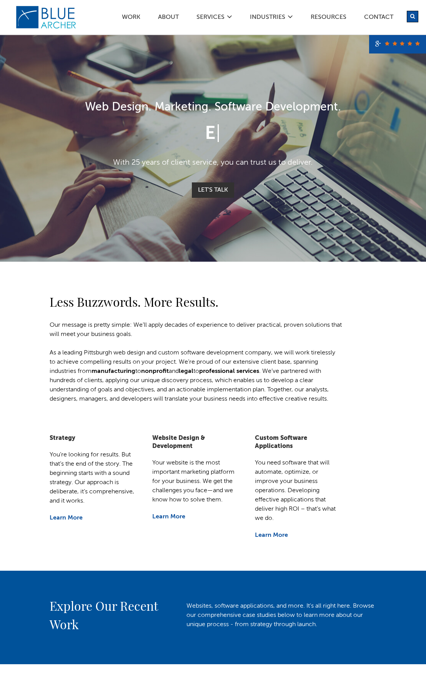  I want to click on p: As a leading Pittsburgh web design and custom software development company, we will work tireless..., so click(196, 376).